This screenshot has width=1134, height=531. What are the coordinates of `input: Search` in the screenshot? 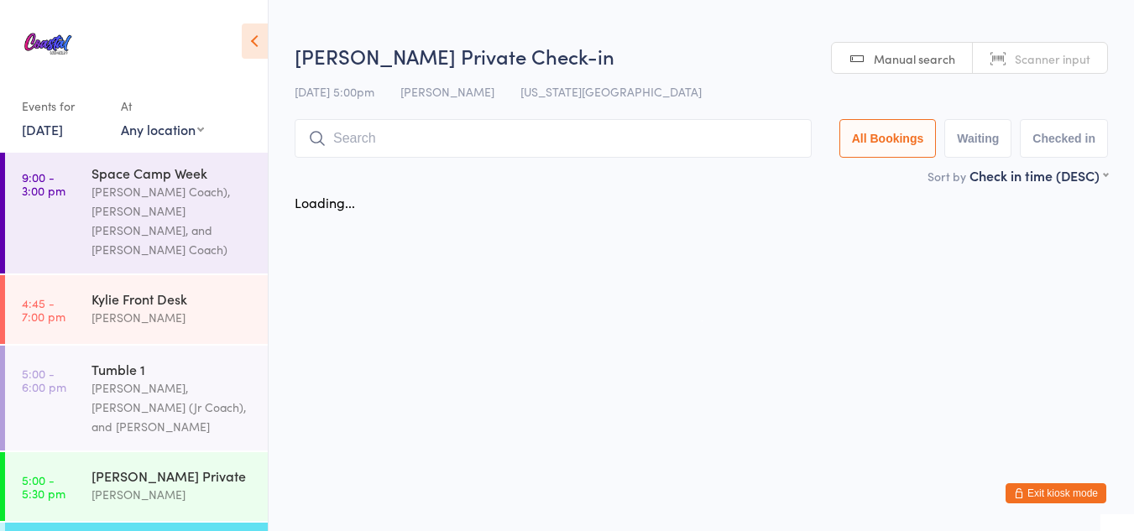 It's located at (553, 139).